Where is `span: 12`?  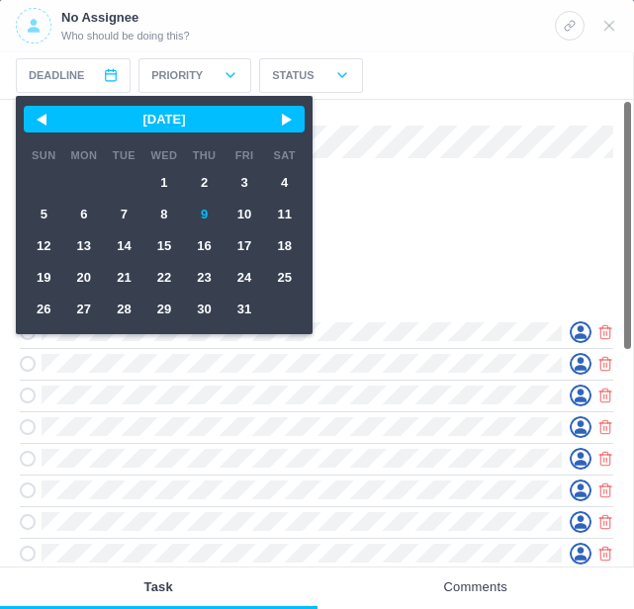
span: 12 is located at coordinates (44, 245).